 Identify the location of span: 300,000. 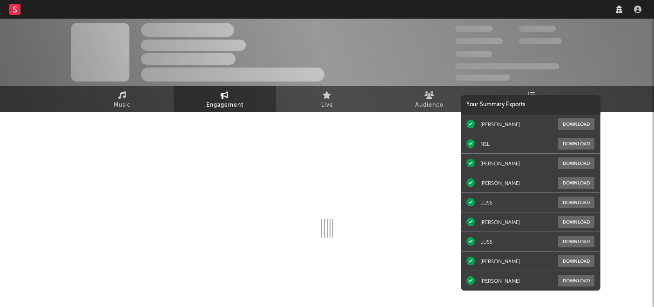
(474, 28).